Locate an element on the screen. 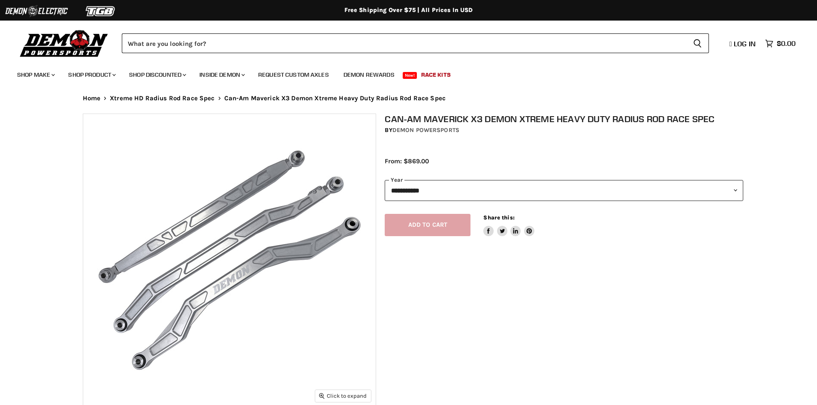 This screenshot has height=405, width=817. img: TGB Logo 2 is located at coordinates (101, 11).